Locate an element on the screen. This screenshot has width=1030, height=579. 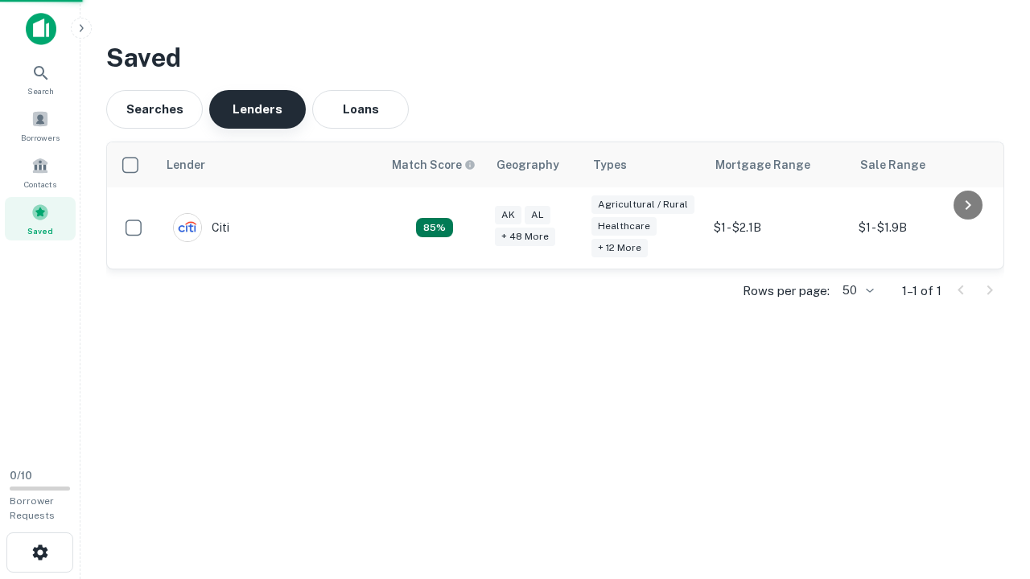
th: Types is located at coordinates (644, 165).